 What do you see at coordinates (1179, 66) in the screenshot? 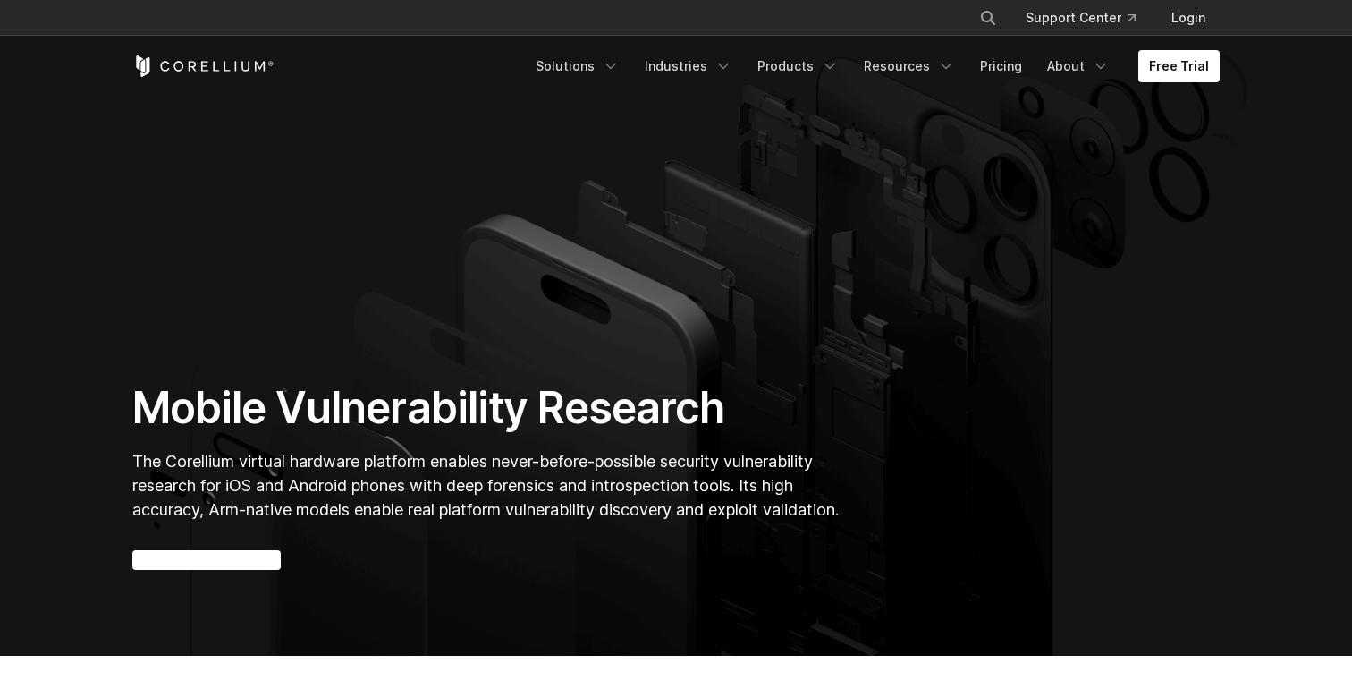
I see `a: Free Trial` at bounding box center [1179, 66].